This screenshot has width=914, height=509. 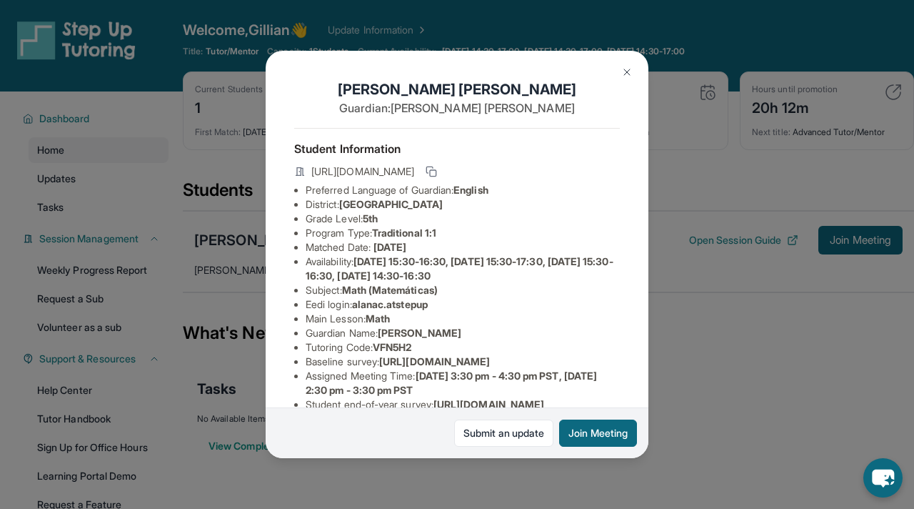 I want to click on li: Guardian Name :, so click(x=463, y=333).